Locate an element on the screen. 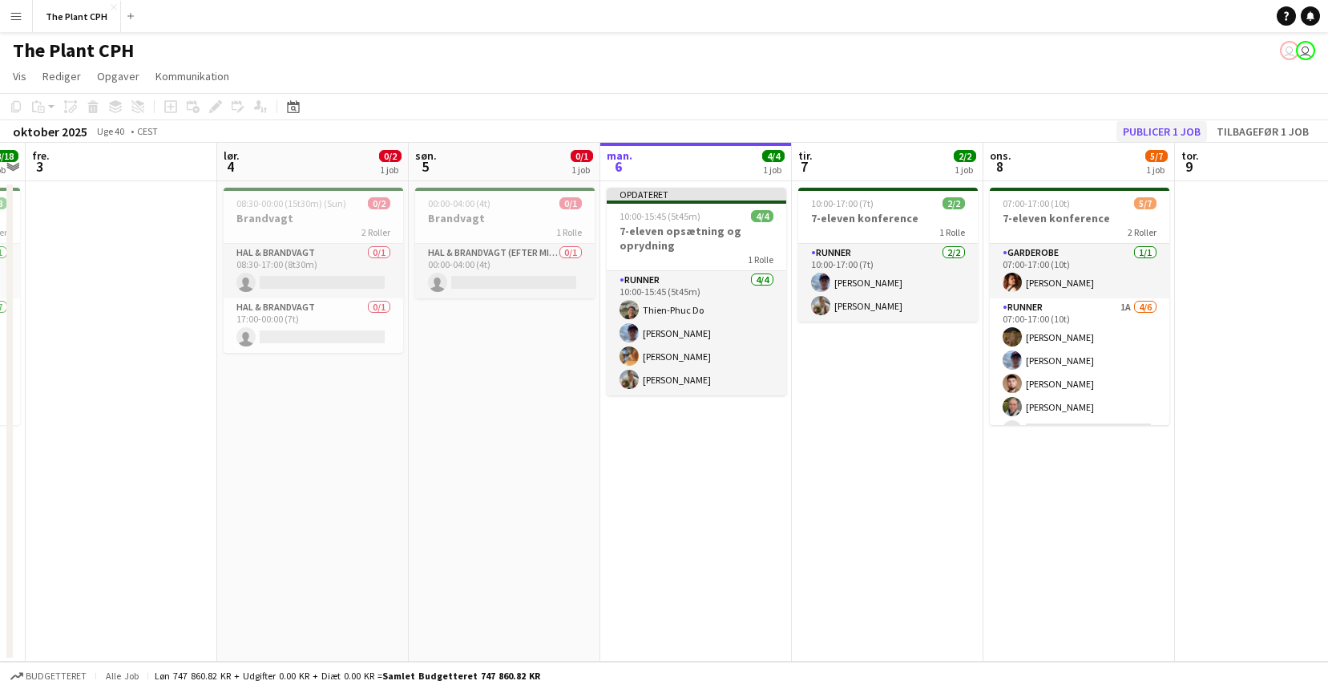 This screenshot has height=689, width=1328. div: oktober 2025 is located at coordinates (50, 131).